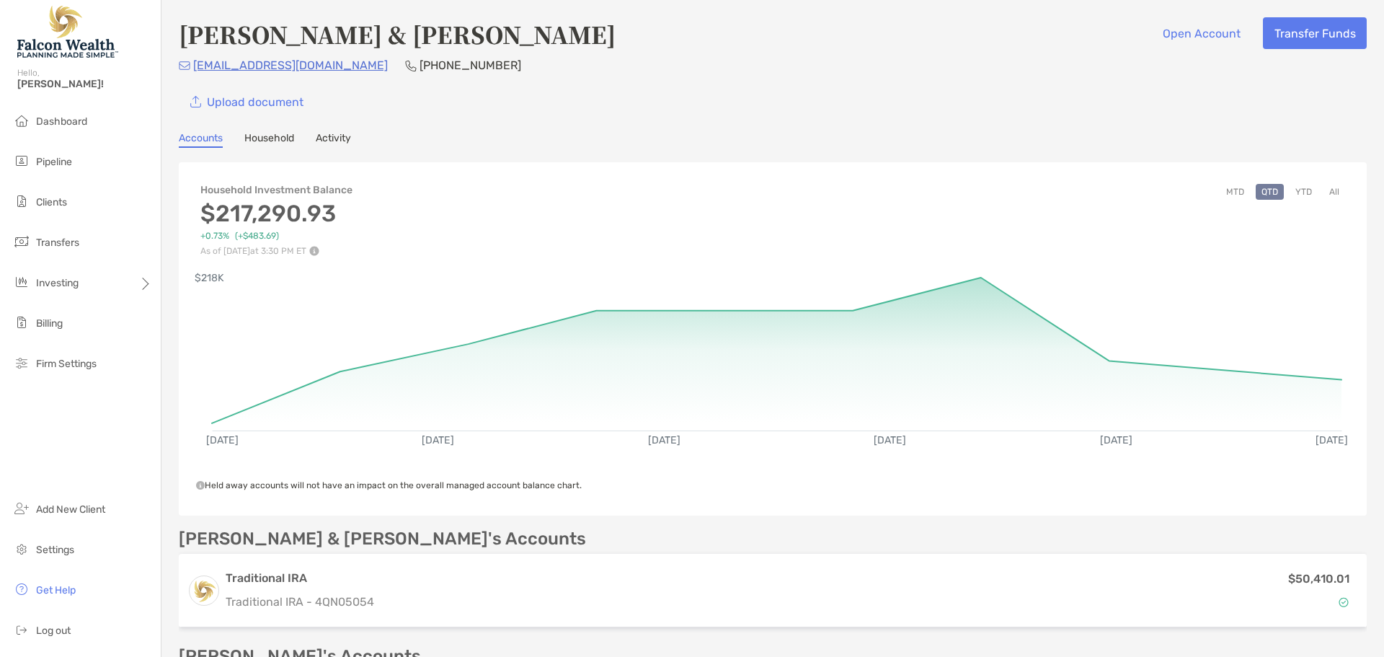 The image size is (1384, 657). I want to click on img: Performance Info, so click(314, 251).